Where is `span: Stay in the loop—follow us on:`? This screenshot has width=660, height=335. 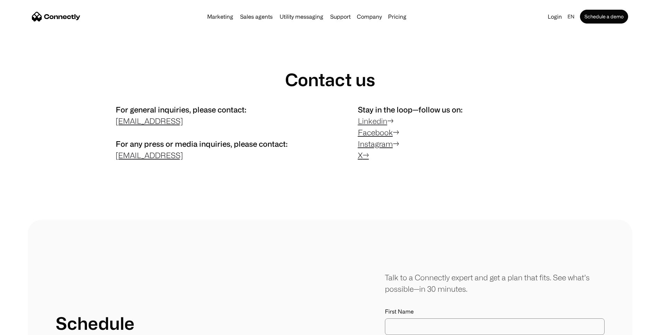
span: Stay in the loop—follow us on: is located at coordinates (410, 109).